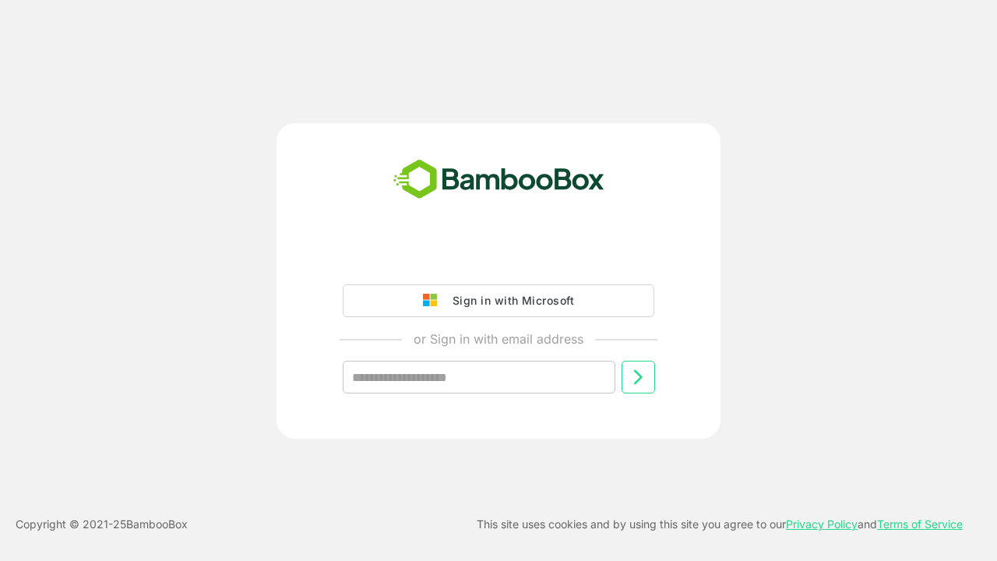 The height and width of the screenshot is (561, 997). I want to click on img: bamboobox, so click(499, 180).